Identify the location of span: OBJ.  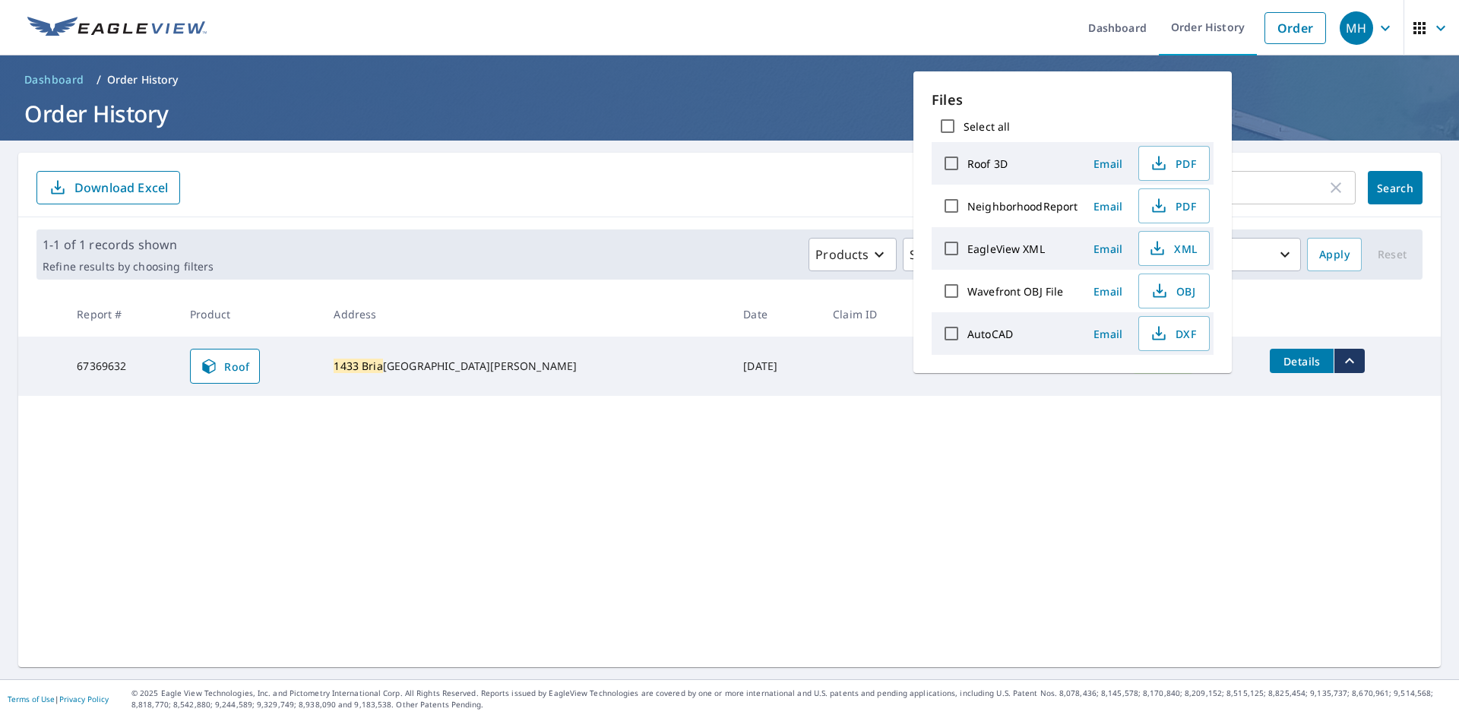
(1173, 291).